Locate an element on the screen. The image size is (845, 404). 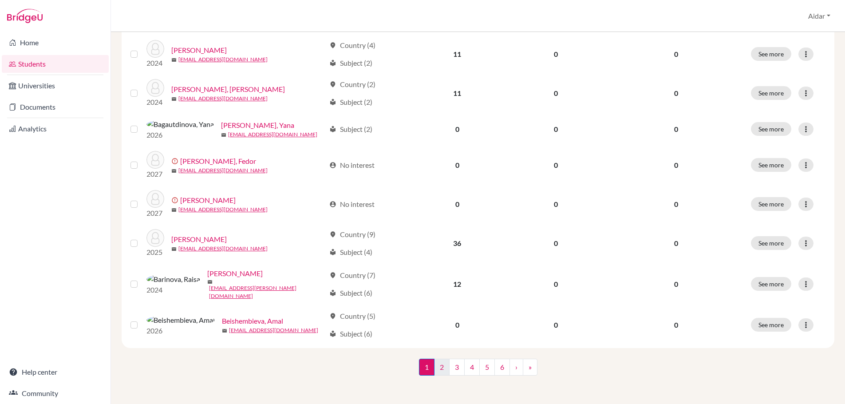
a: Beishembieva, Amal is located at coordinates (253, 321).